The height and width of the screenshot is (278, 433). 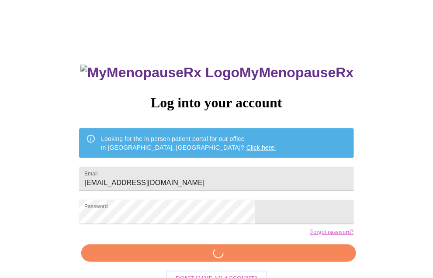 I want to click on h3: MyMenopauseRx, so click(x=217, y=73).